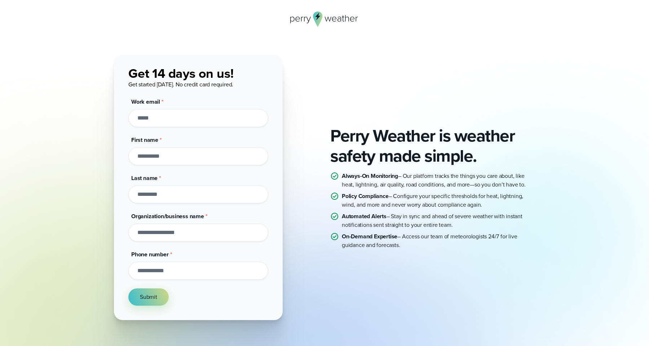  I want to click on span: First name, so click(144, 140).